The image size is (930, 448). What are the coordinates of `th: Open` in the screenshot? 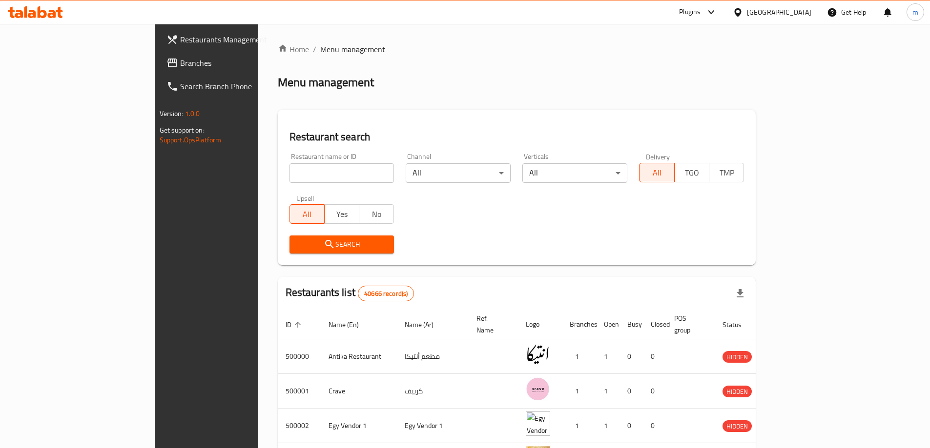 It's located at (607, 324).